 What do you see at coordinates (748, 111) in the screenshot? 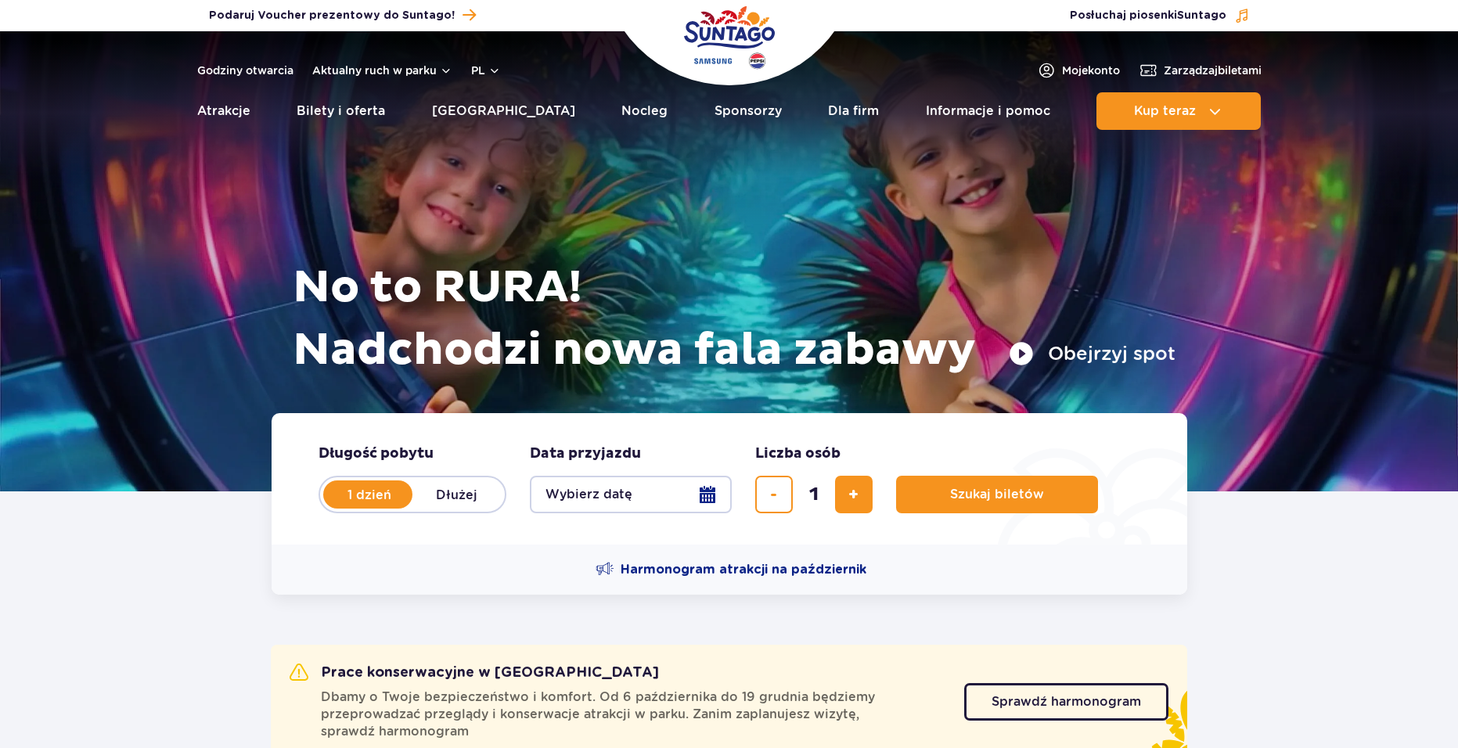
I see `a: Sponsorzy` at bounding box center [748, 111].